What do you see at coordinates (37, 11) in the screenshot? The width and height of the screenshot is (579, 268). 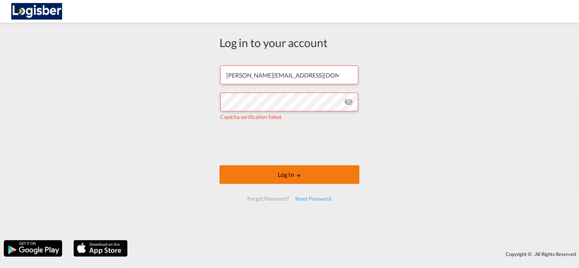 I see `img: d7a75e507efd11eebffa5922d020a472.png` at bounding box center [37, 11].